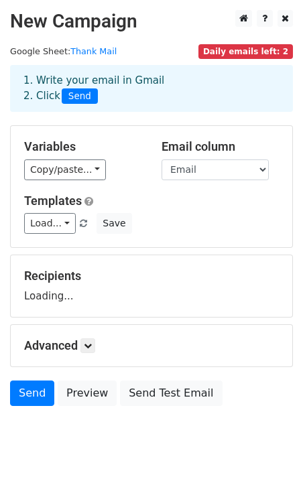 This screenshot has height=483, width=303. Describe the element at coordinates (32, 393) in the screenshot. I see `a: Send` at that location.